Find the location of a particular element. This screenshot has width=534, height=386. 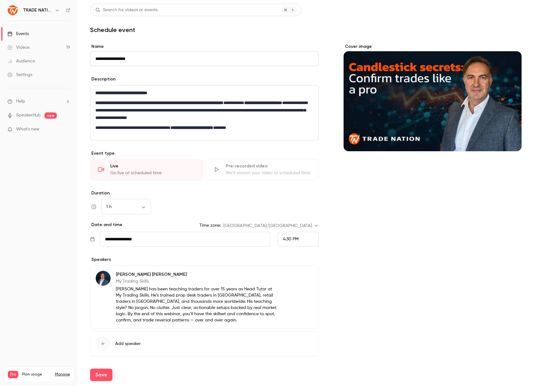

div: Go live at scheduled time is located at coordinates (153, 173).